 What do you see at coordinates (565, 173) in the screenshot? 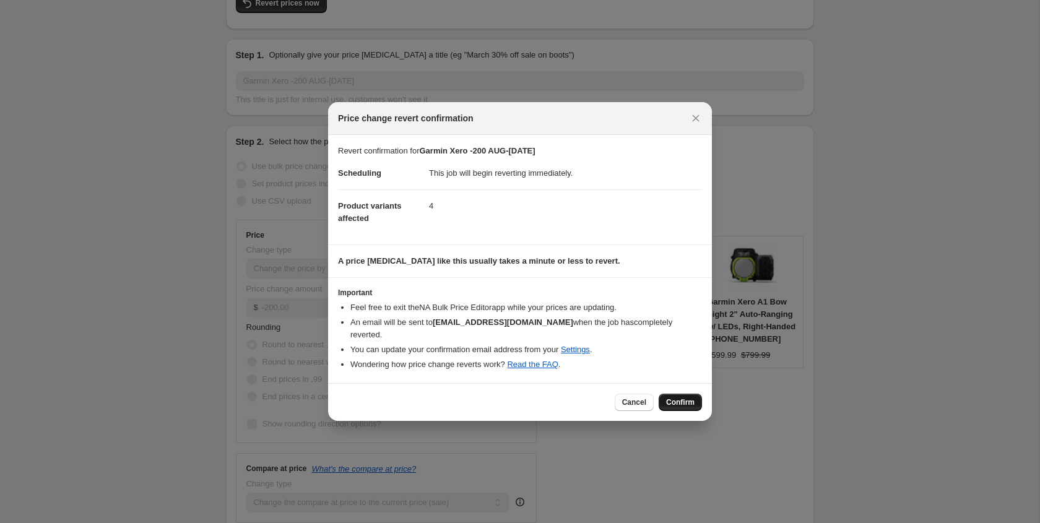
I see `dd: This job will begin reverting immediately.` at bounding box center [565, 173].